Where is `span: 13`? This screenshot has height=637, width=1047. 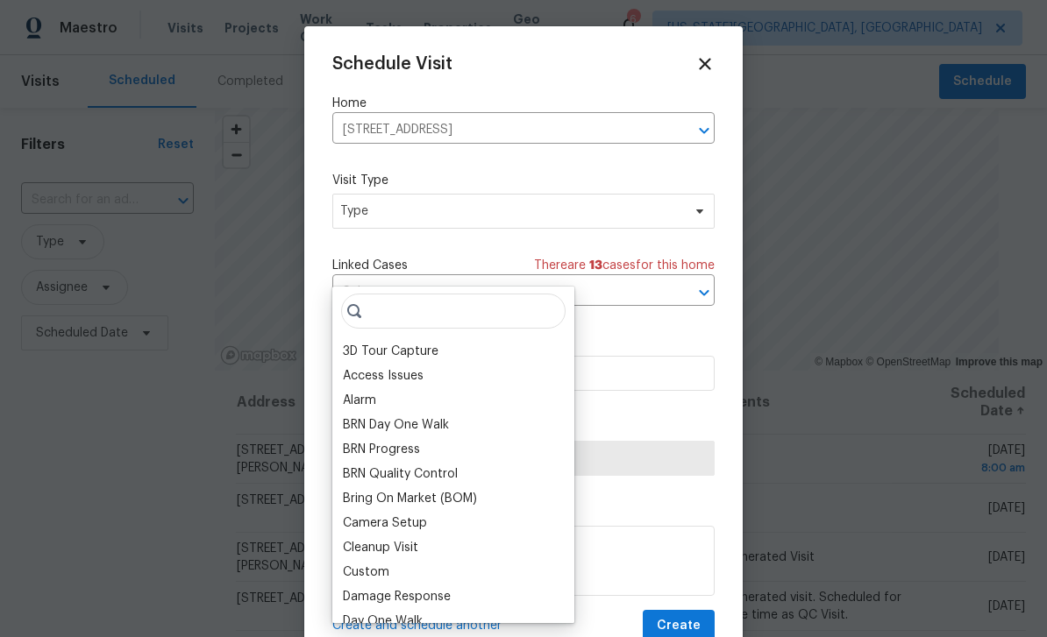
span: 13 is located at coordinates (595, 266).